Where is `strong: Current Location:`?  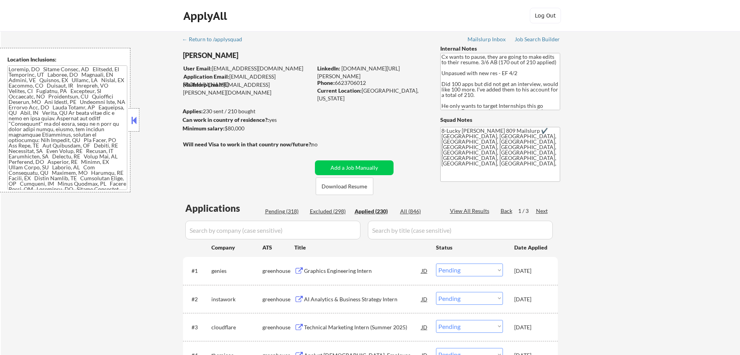 strong: Current Location: is located at coordinates (339, 90).